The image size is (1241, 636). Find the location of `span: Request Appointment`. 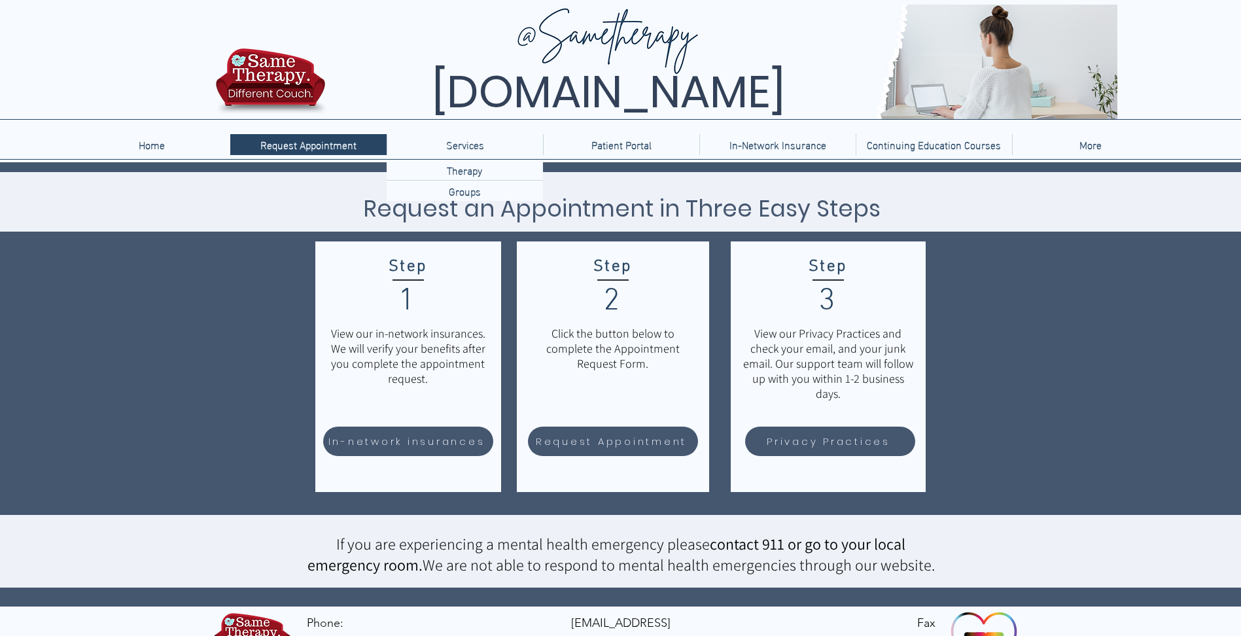

span: Request Appointment is located at coordinates (611, 441).